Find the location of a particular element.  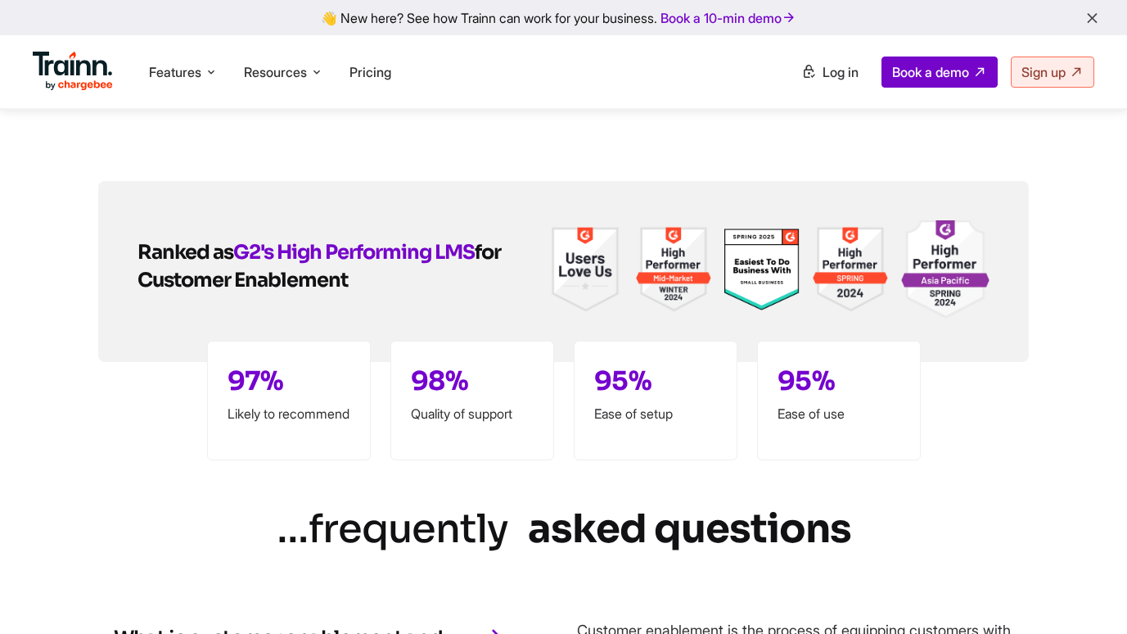

p: Quality of support is located at coordinates (472, 413).